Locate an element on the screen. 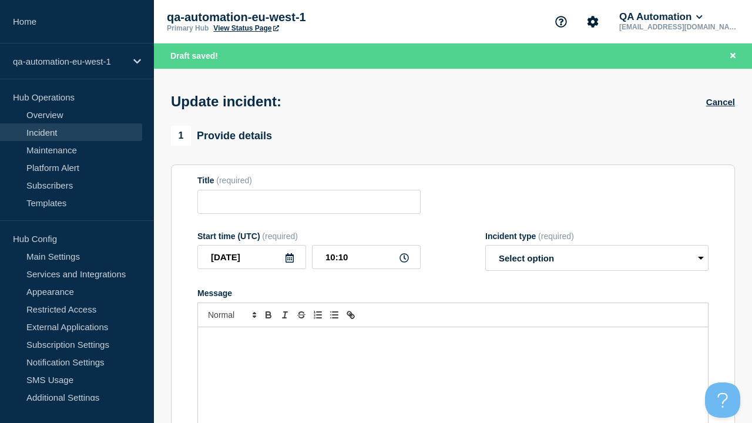 This screenshot has height=423, width=752. input: Title is located at coordinates (309, 202).